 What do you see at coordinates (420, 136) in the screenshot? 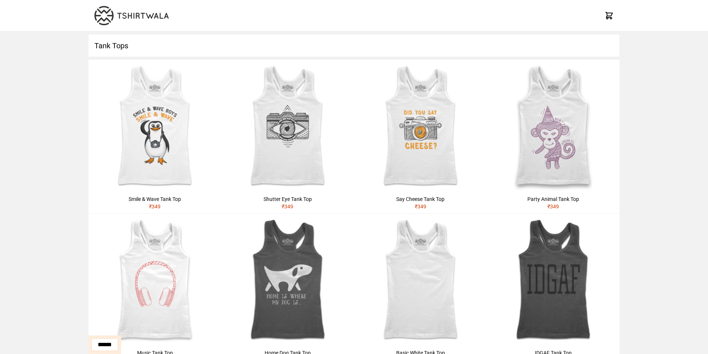
I see `a: Say Cheese Tank Top₹349` at bounding box center [420, 136].